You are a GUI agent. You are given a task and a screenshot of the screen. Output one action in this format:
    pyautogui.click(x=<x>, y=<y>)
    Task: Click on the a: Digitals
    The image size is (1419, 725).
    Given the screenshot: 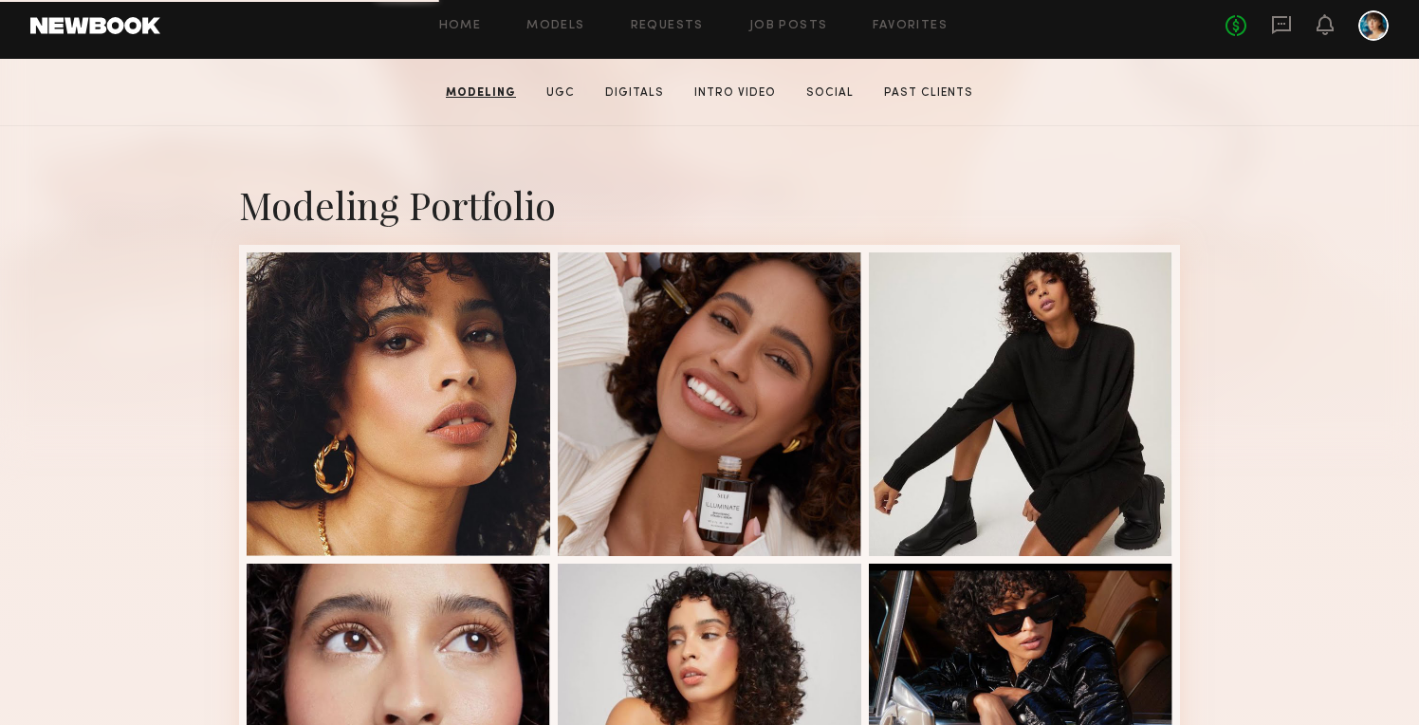 What is the action you would take?
    pyautogui.click(x=635, y=93)
    